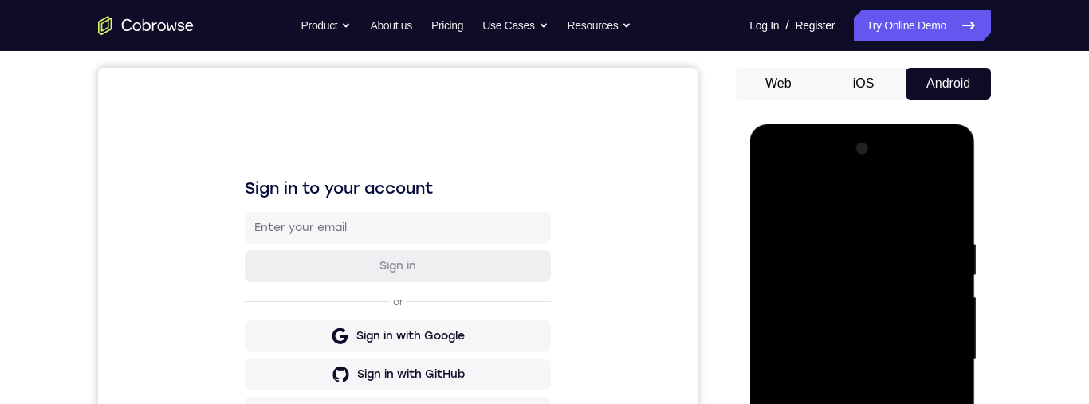 This screenshot has width=1089, height=404. What do you see at coordinates (390, 26) in the screenshot?
I see `a: About us` at bounding box center [390, 26].